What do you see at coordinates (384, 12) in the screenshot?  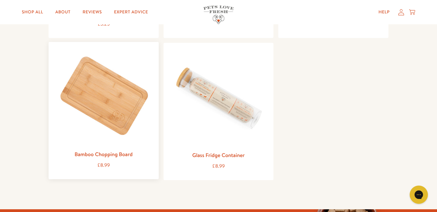 I see `a: Help` at bounding box center [384, 12].